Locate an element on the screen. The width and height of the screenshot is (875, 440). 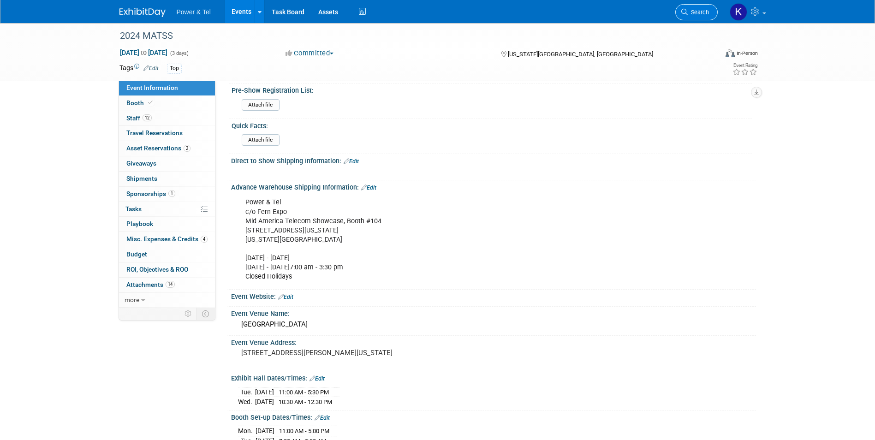
span: 4 is located at coordinates (204, 239).